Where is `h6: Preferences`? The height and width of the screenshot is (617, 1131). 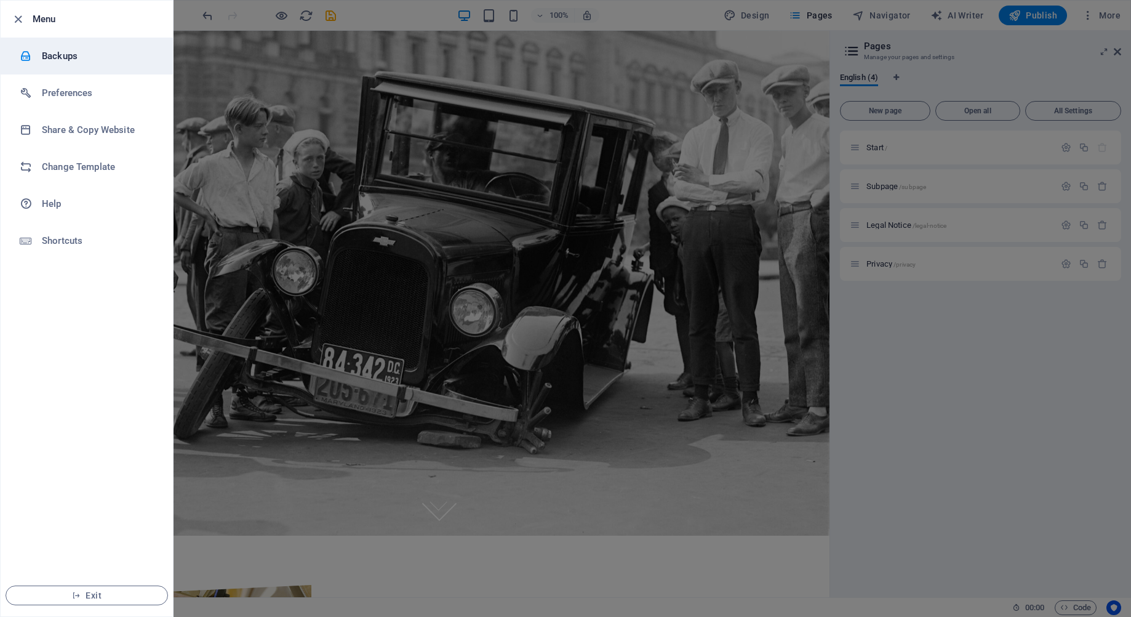 h6: Preferences is located at coordinates (98, 93).